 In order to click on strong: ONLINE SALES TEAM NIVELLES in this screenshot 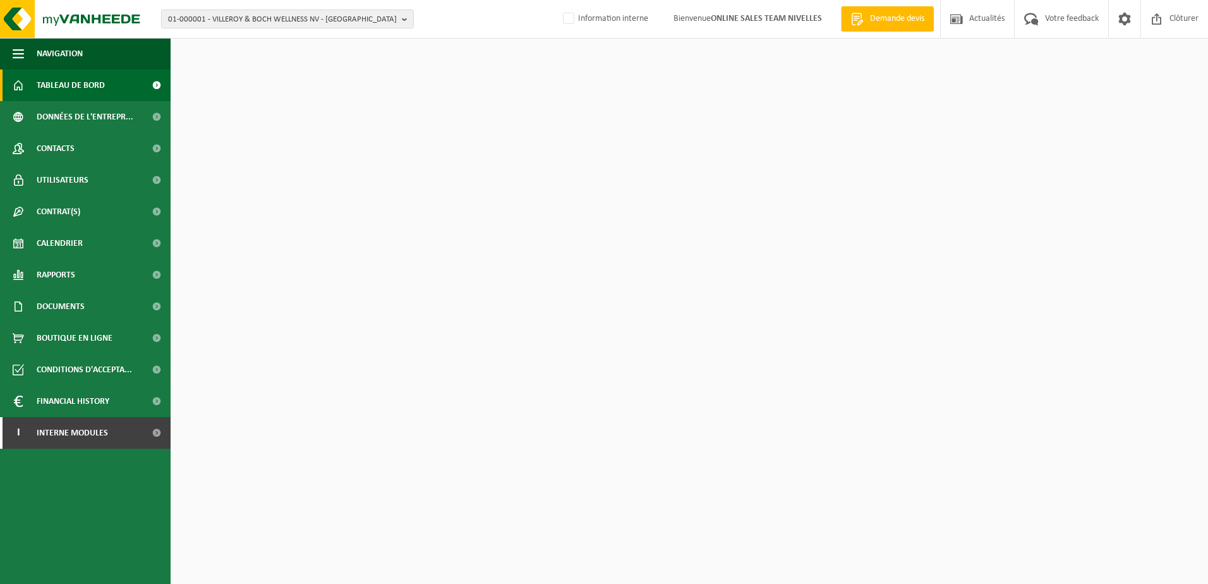, I will do `click(766, 18)`.